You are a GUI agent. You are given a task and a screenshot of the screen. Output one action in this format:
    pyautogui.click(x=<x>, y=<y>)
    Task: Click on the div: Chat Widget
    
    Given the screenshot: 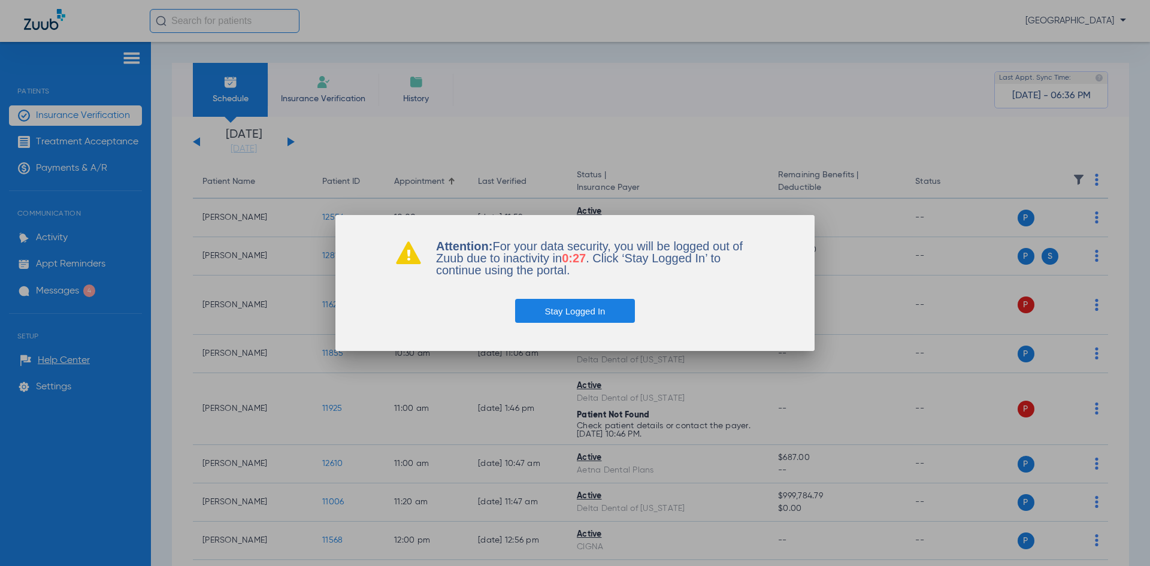 What is the action you would take?
    pyautogui.click(x=1120, y=537)
    